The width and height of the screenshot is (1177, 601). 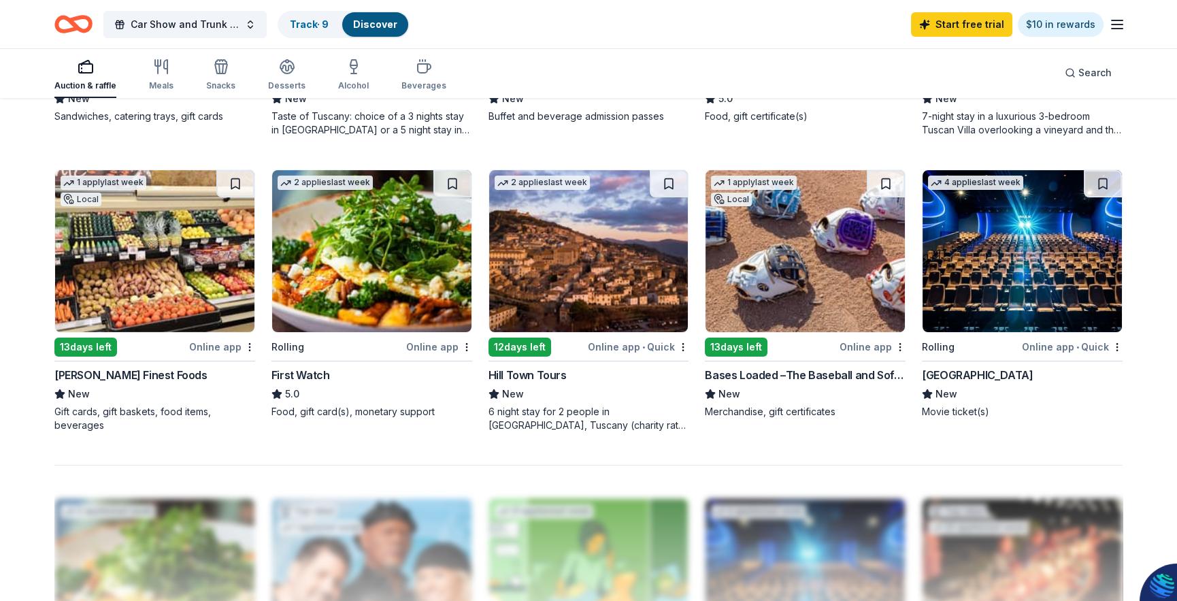 I want to click on div: Alcohol, so click(x=353, y=86).